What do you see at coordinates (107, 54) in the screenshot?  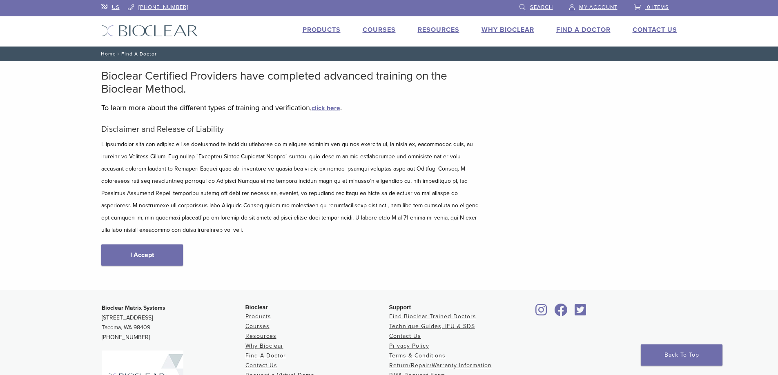 I see `a: Home` at bounding box center [107, 54].